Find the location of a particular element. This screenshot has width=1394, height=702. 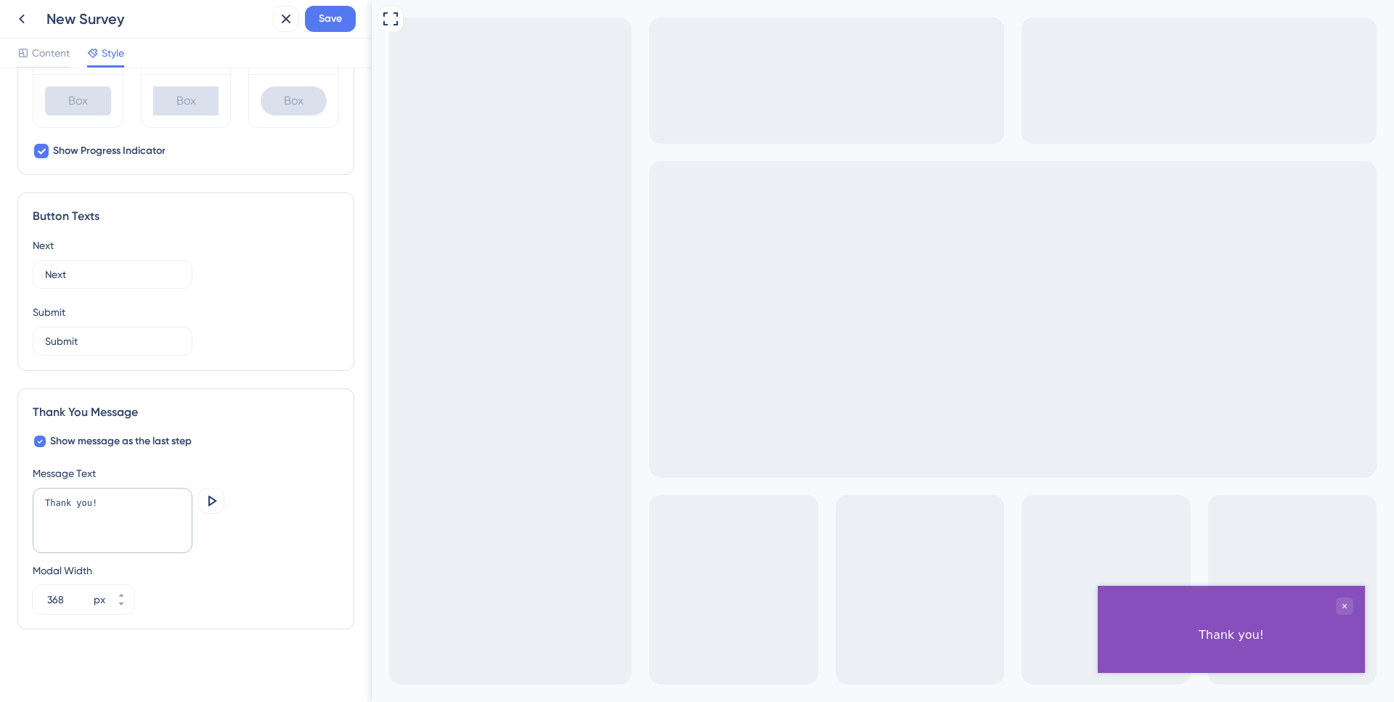

div: Thank you! is located at coordinates (134, 49).